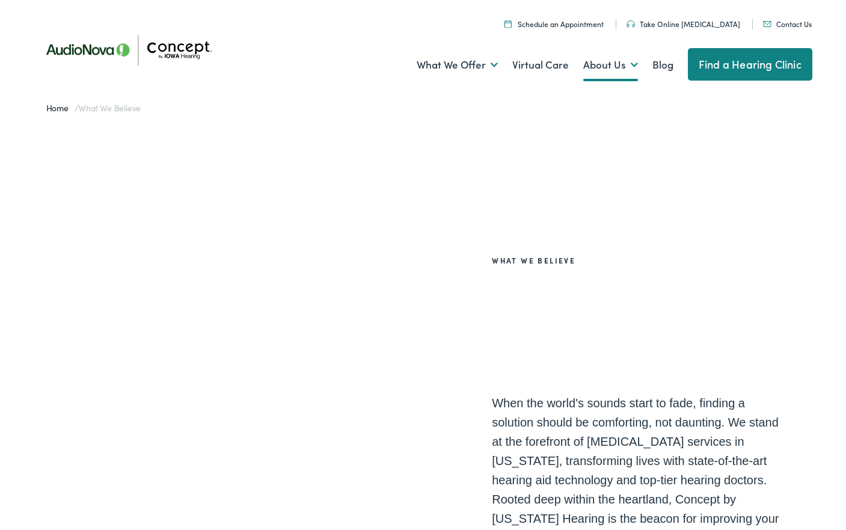 The width and height of the screenshot is (846, 530). I want to click on a: What We Offer, so click(457, 65).